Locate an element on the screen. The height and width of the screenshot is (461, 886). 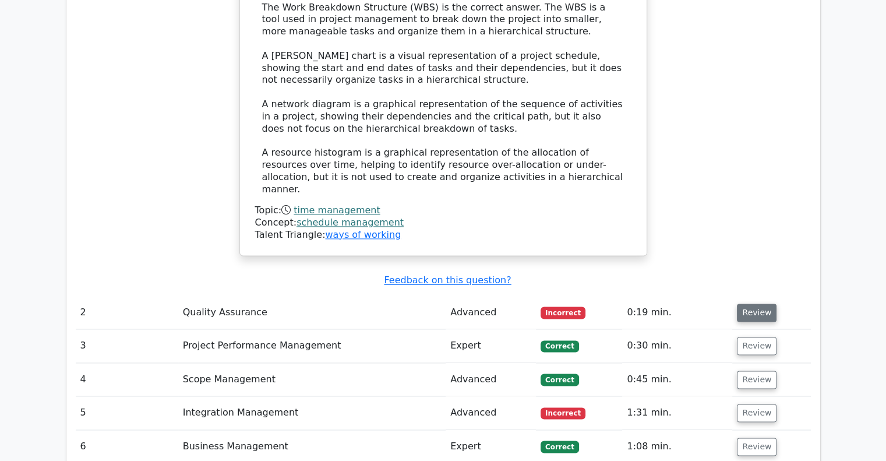
a: ways of working is located at coordinates (363, 234).